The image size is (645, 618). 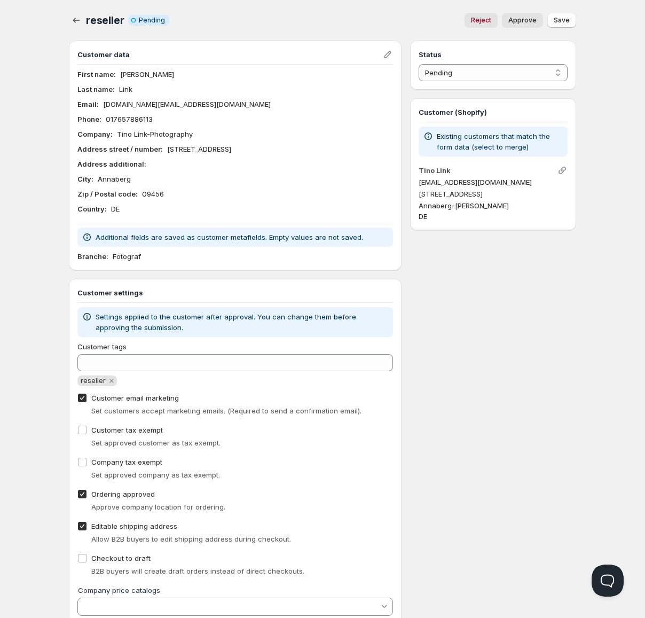 I want to click on h3: Status, so click(x=493, y=54).